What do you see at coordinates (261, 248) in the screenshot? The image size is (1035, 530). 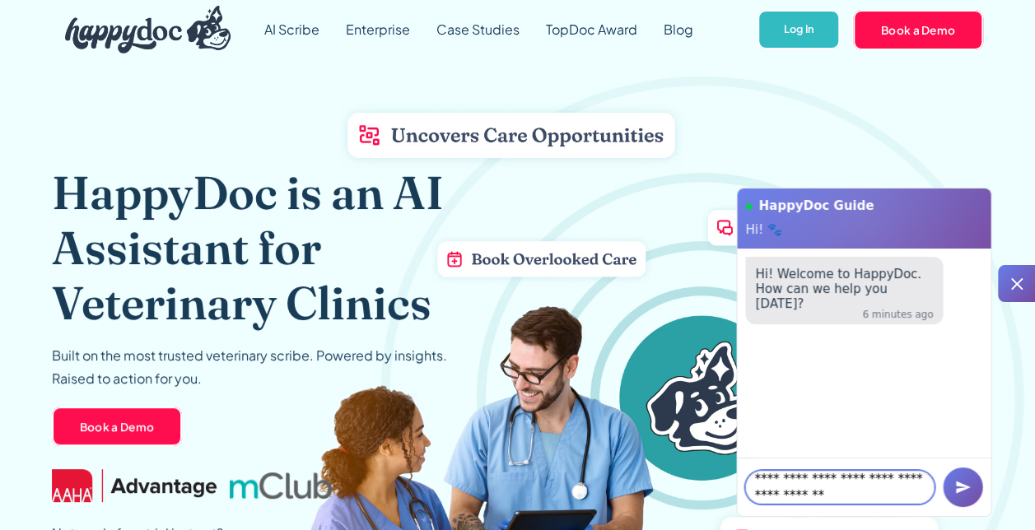 I see `h1: HappyDoc is an AI Assistant for Veterinary Clinics` at bounding box center [261, 248].